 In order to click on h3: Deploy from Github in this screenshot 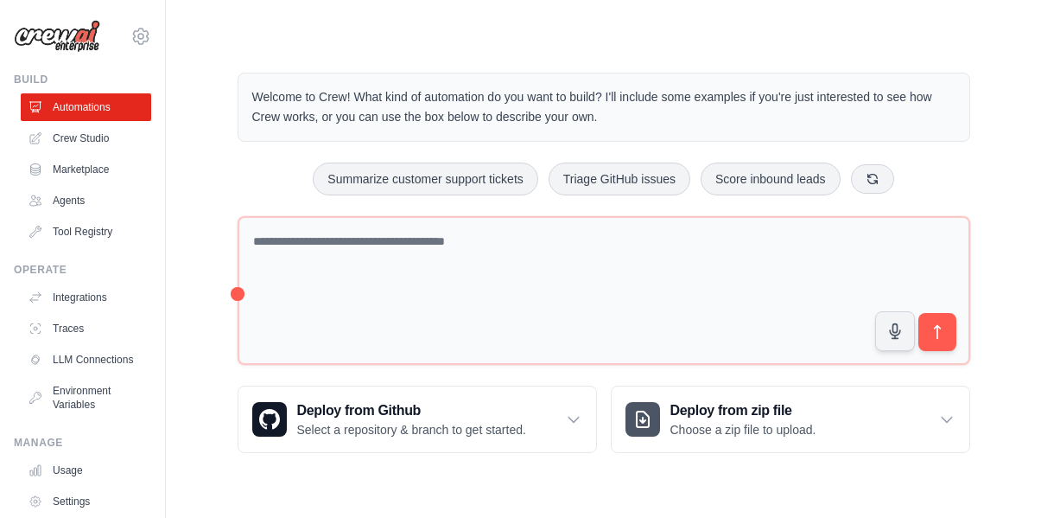, I will do `click(411, 410)`.